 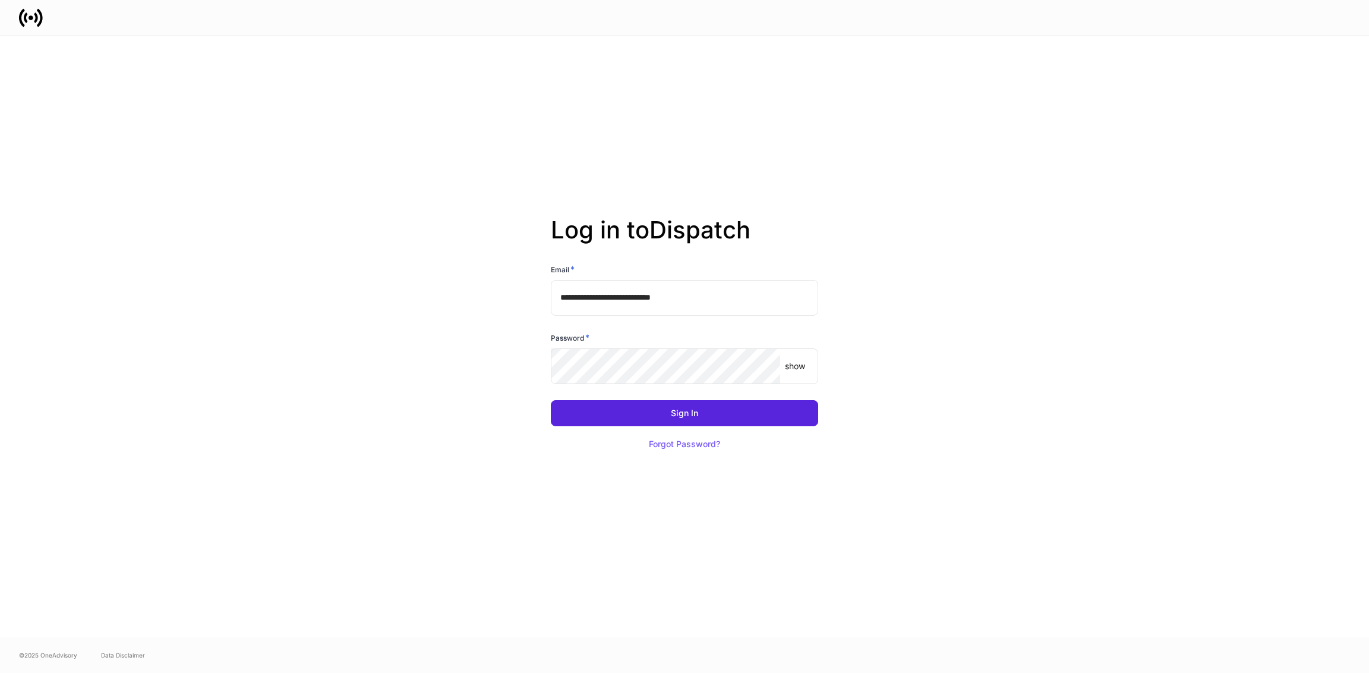 I want to click on button: Sign In, so click(x=685, y=413).